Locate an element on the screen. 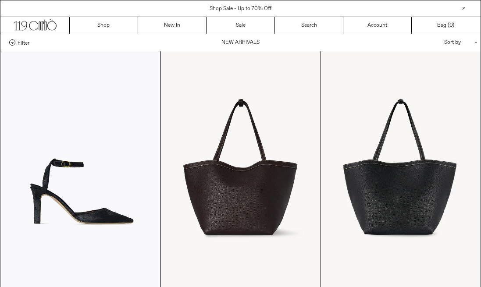 The width and height of the screenshot is (481, 287). a: Bag () is located at coordinates (446, 25).